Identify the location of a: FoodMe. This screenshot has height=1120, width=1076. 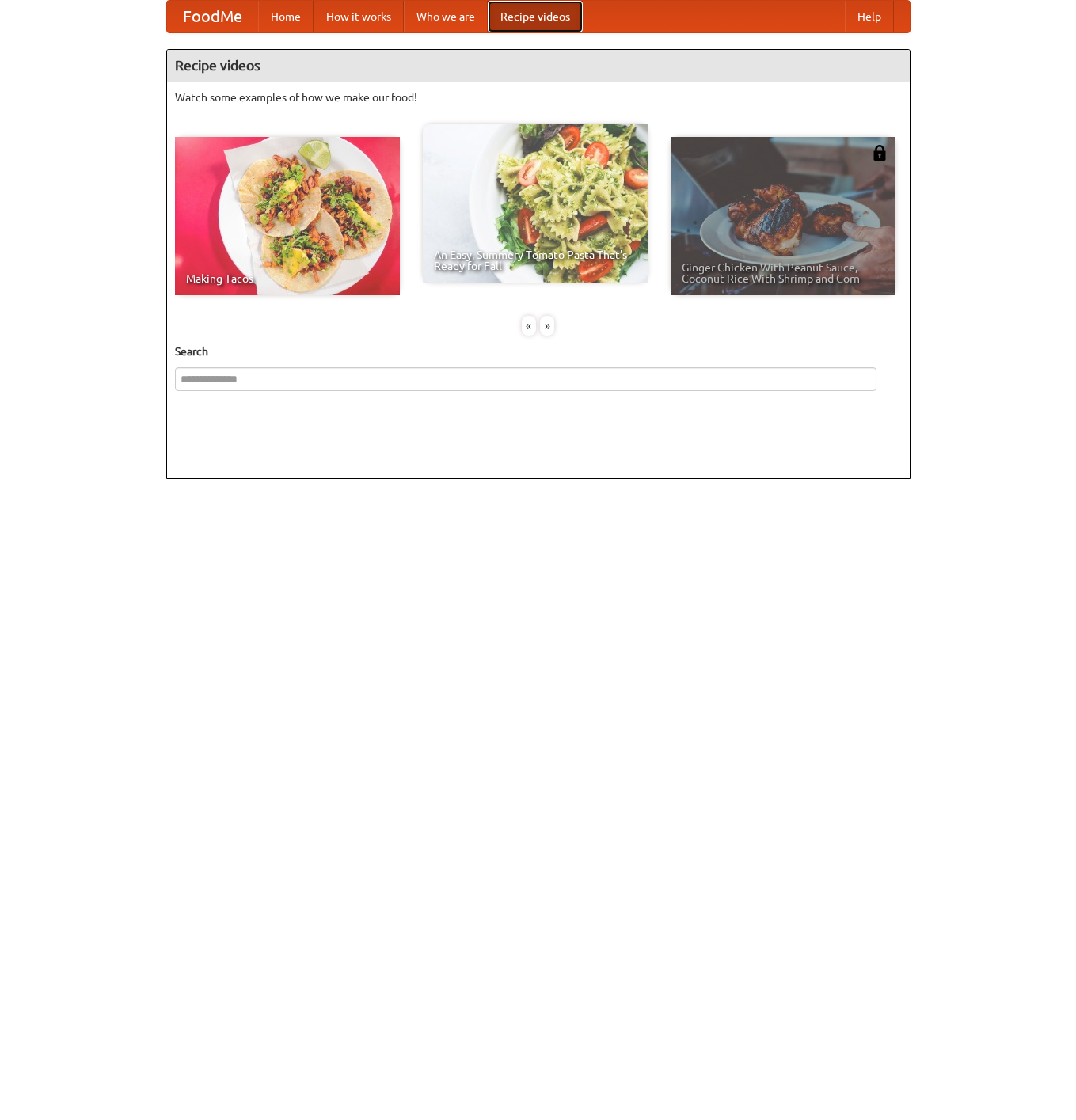
(212, 17).